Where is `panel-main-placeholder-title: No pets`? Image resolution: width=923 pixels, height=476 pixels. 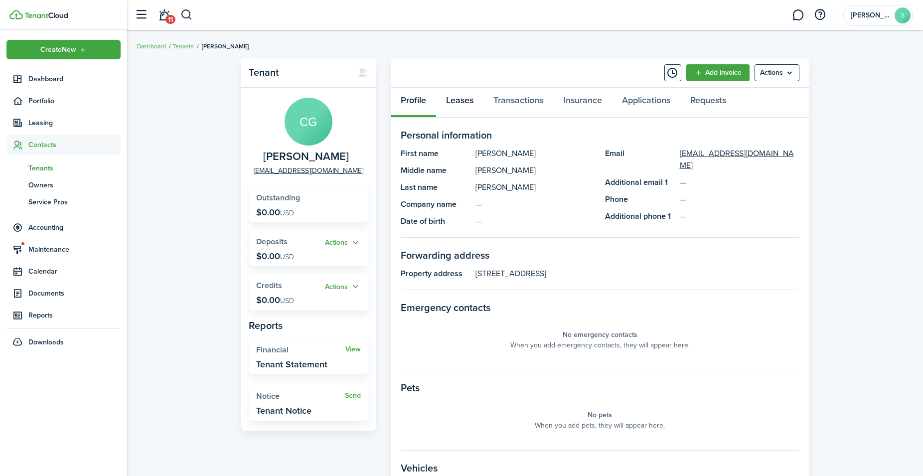 panel-main-placeholder-title: No pets is located at coordinates (600, 415).